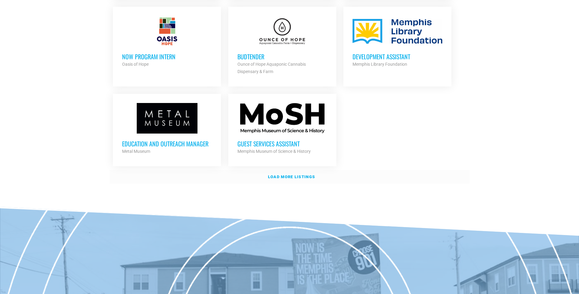  What do you see at coordinates (167, 129) in the screenshot?
I see `a: Education and Outreach Manager Metal Museum` at bounding box center [167, 129].